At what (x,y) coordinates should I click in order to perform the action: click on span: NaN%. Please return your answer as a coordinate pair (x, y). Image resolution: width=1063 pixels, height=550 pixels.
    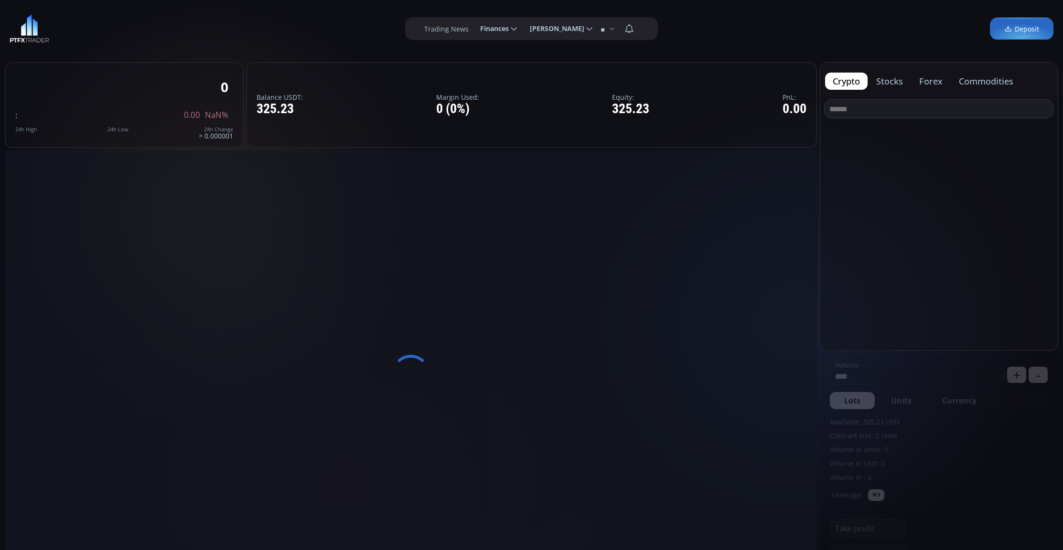
    Looking at the image, I should click on (216, 115).